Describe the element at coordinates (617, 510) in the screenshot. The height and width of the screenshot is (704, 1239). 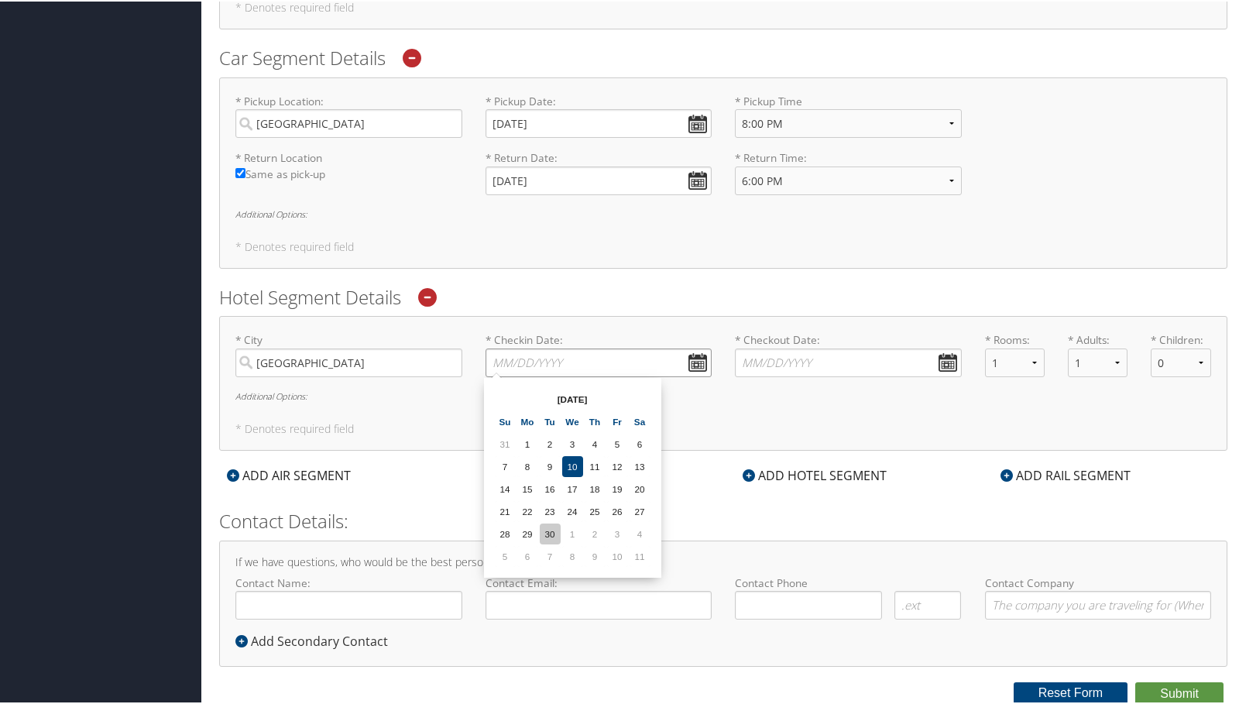
I see `td: 26` at that location.